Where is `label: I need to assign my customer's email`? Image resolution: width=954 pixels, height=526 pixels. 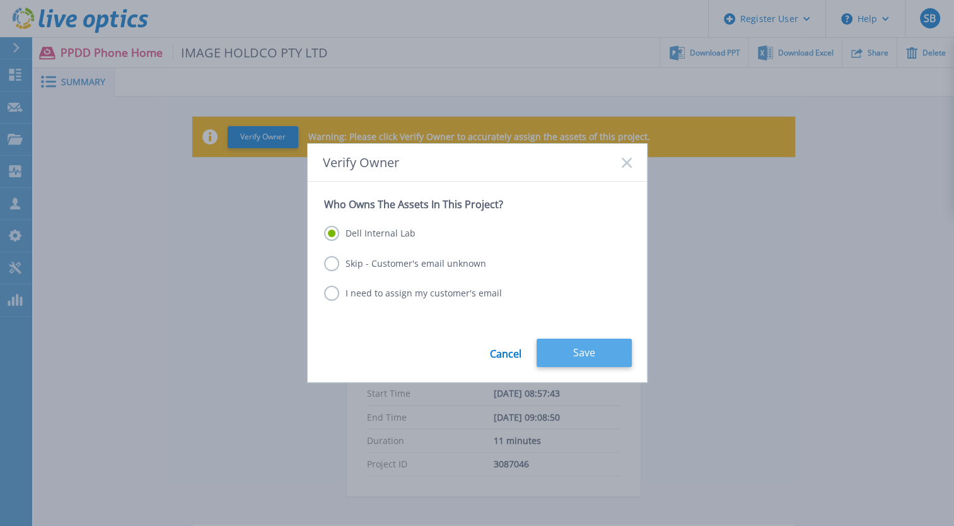
label: I need to assign my customer's email is located at coordinates (413, 293).